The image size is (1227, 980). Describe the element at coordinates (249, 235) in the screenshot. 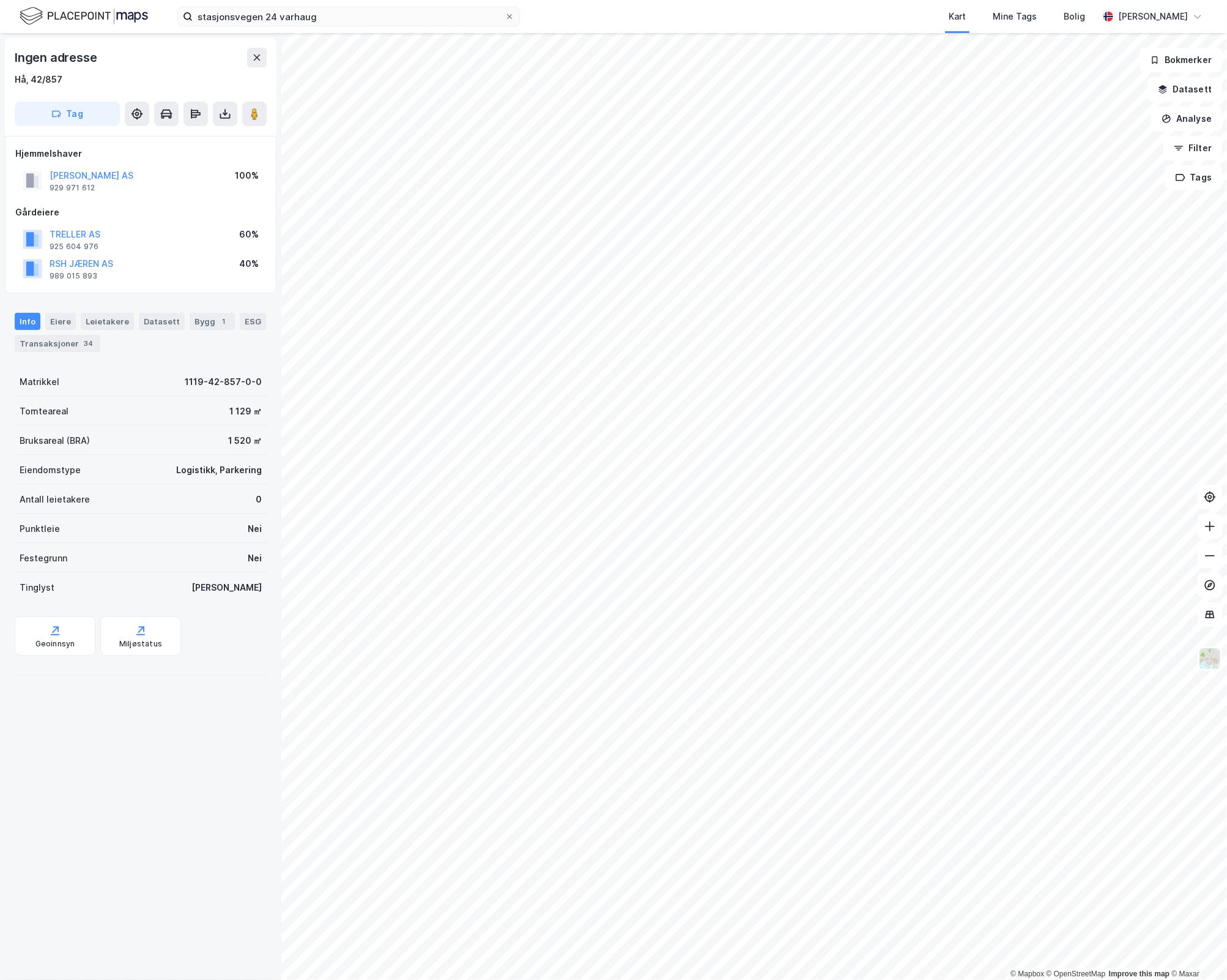

I see `div: 60%` at that location.